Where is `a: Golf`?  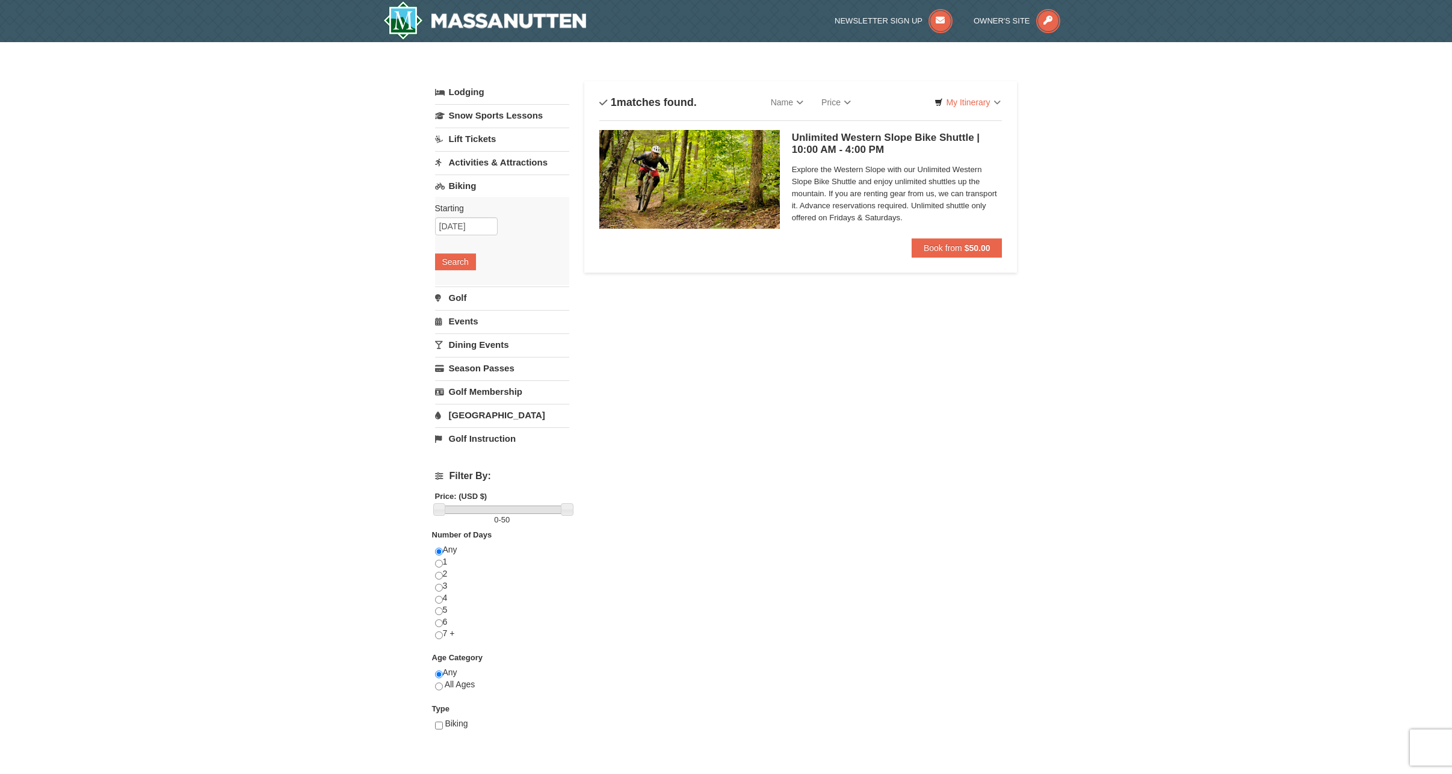 a: Golf is located at coordinates (502, 297).